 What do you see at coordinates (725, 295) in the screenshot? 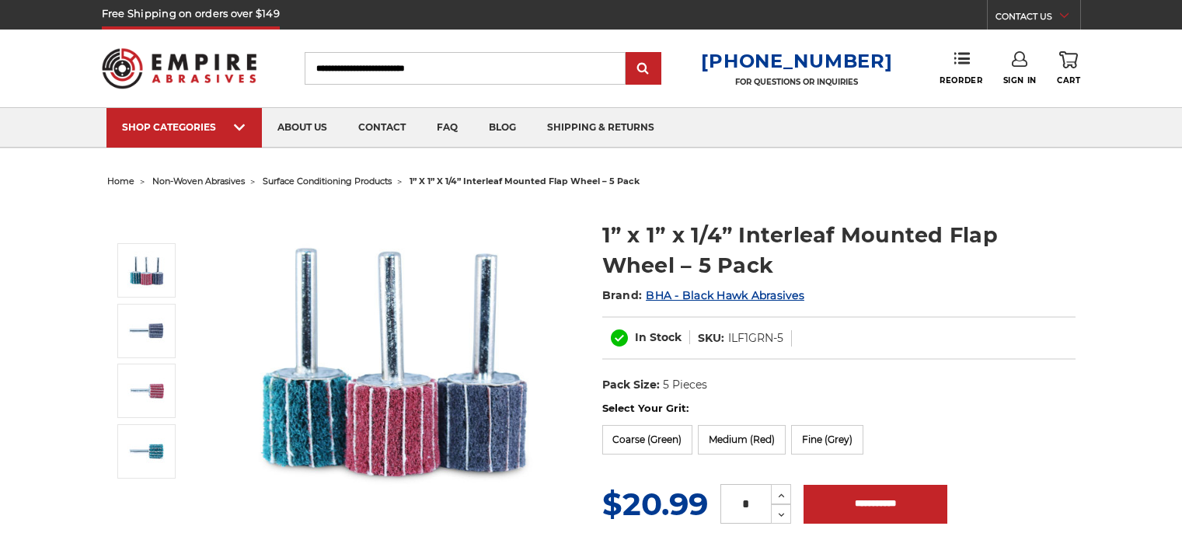
I see `span: BHA - Black Hawk Abrasives` at bounding box center [725, 295].